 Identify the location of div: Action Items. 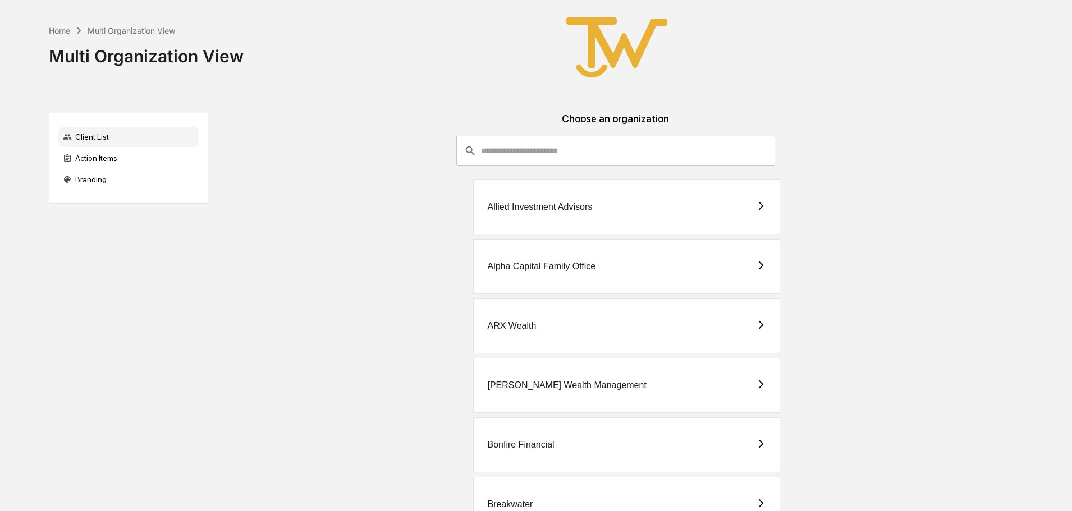
(128, 158).